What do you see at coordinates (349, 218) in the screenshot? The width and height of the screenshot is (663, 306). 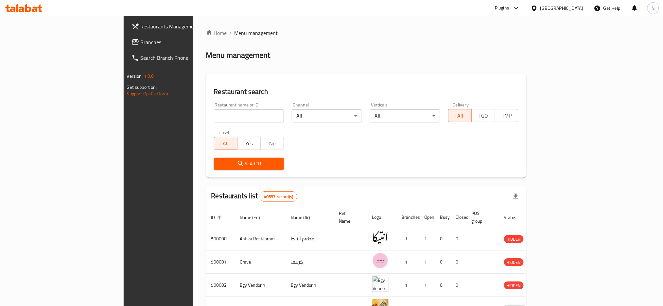 I see `span: Ref. Name` at bounding box center [349, 218].